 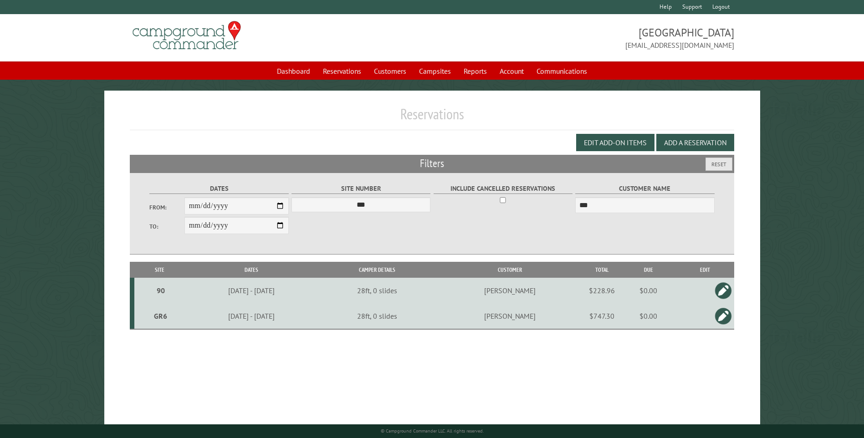 I want to click on h2: Filters, so click(x=432, y=164).